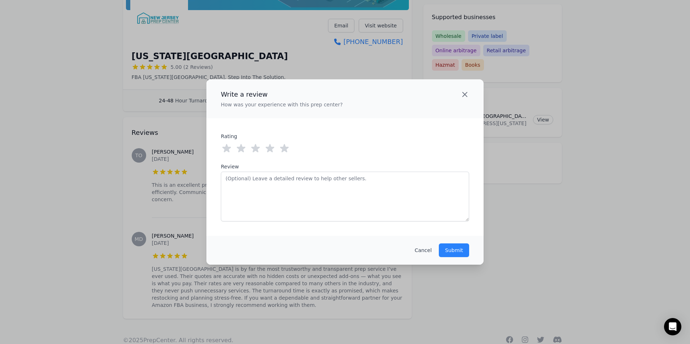 This screenshot has width=690, height=344. I want to click on h2: Write a review, so click(282, 95).